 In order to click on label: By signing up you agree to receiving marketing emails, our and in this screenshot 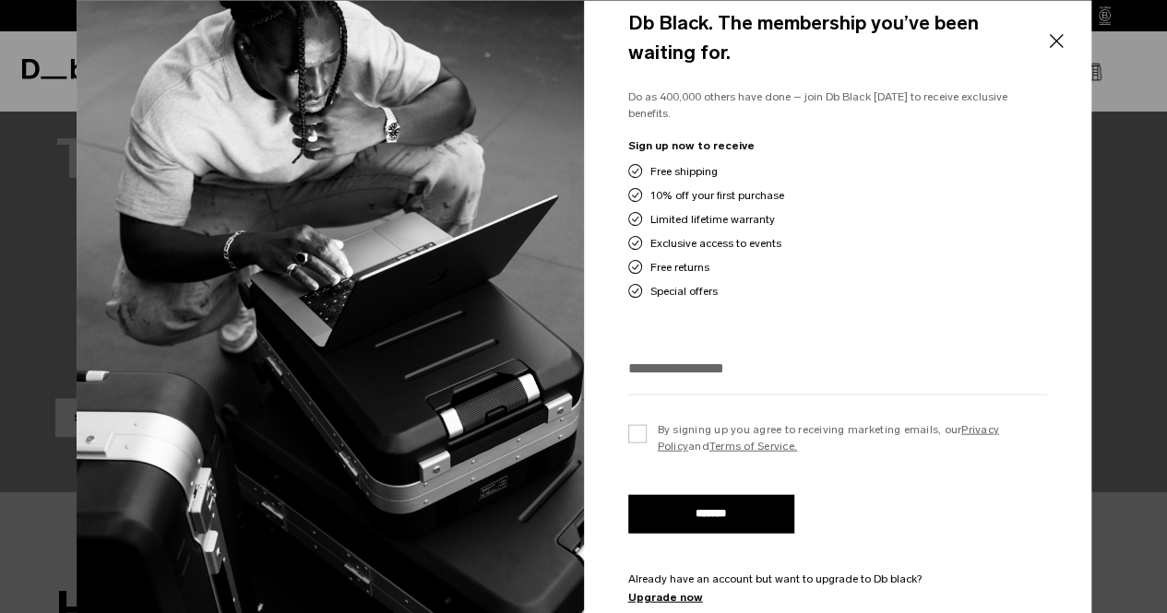, I will do `click(838, 437)`.